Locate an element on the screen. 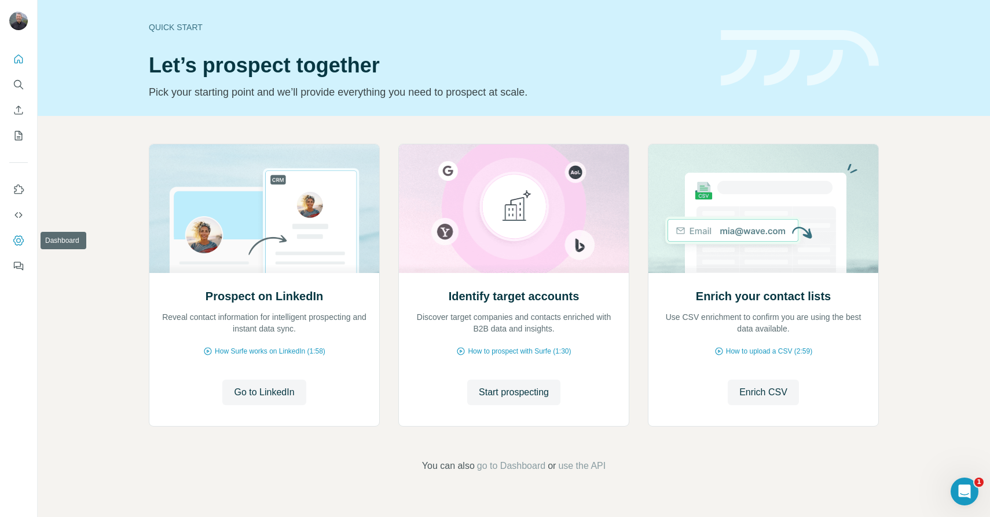 Image resolution: width=990 pixels, height=517 pixels. span: Enrich CSV is located at coordinates (763, 392).